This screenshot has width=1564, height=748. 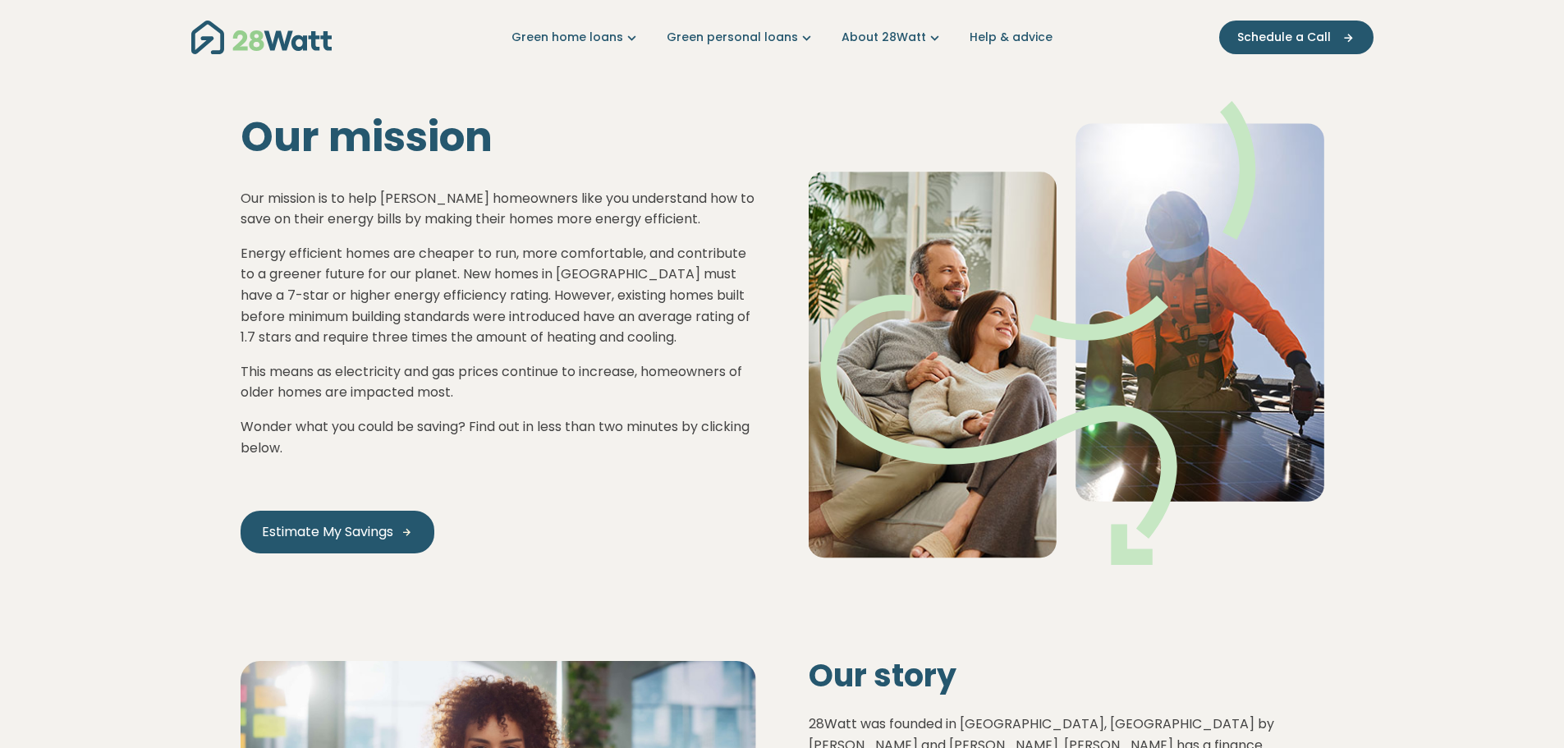 What do you see at coordinates (337, 532) in the screenshot?
I see `a: Estimate My Savings` at bounding box center [337, 532].